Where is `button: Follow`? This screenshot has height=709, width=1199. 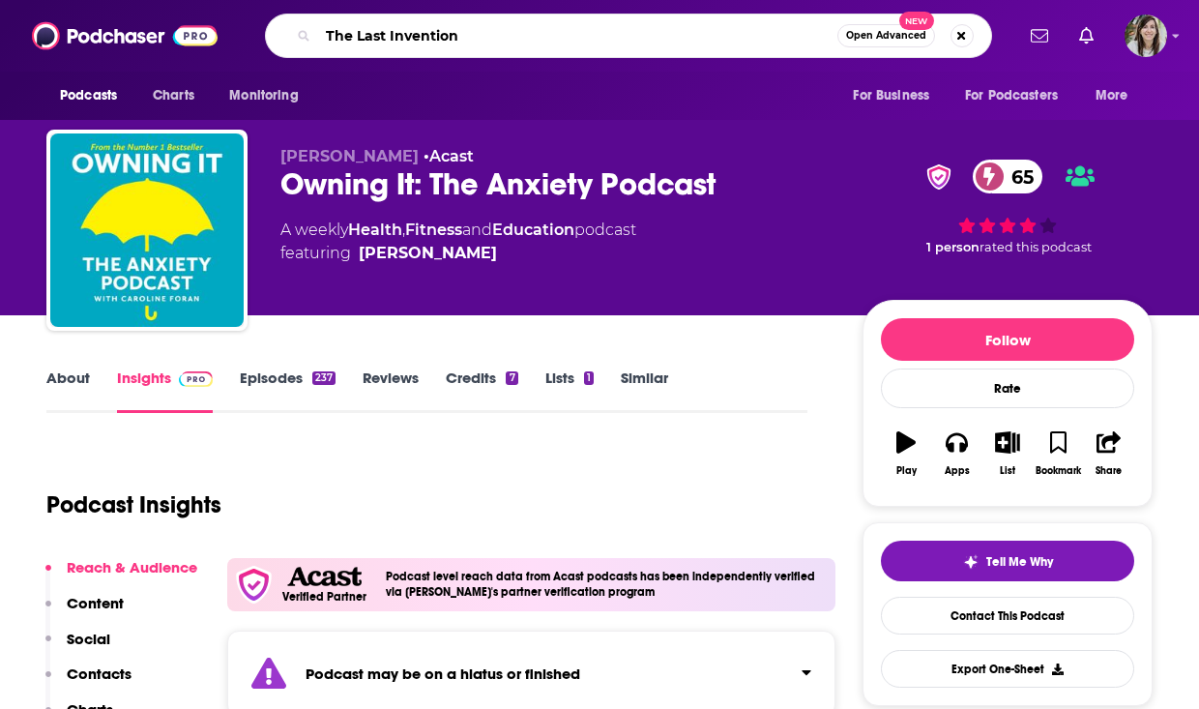
button: Follow is located at coordinates (1007, 339).